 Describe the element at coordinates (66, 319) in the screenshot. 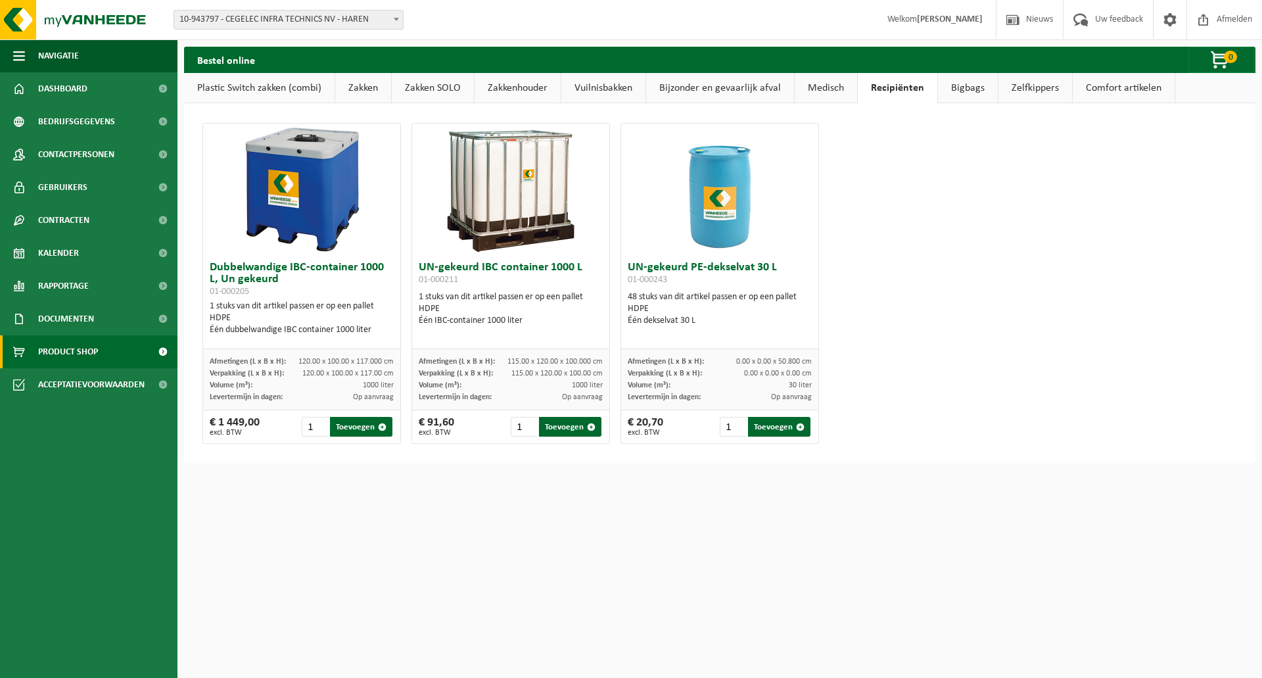

I see `span: Documenten` at that location.